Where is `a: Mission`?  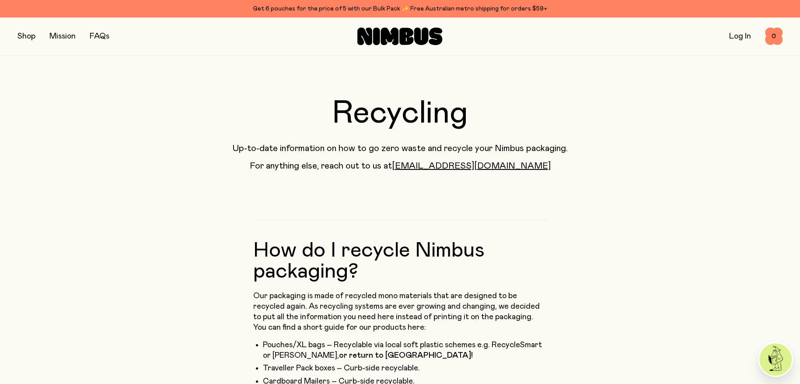
a: Mission is located at coordinates (63, 36).